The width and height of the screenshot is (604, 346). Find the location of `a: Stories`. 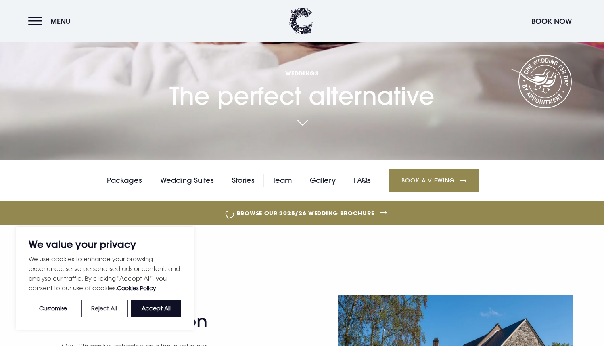

a: Stories is located at coordinates (243, 180).